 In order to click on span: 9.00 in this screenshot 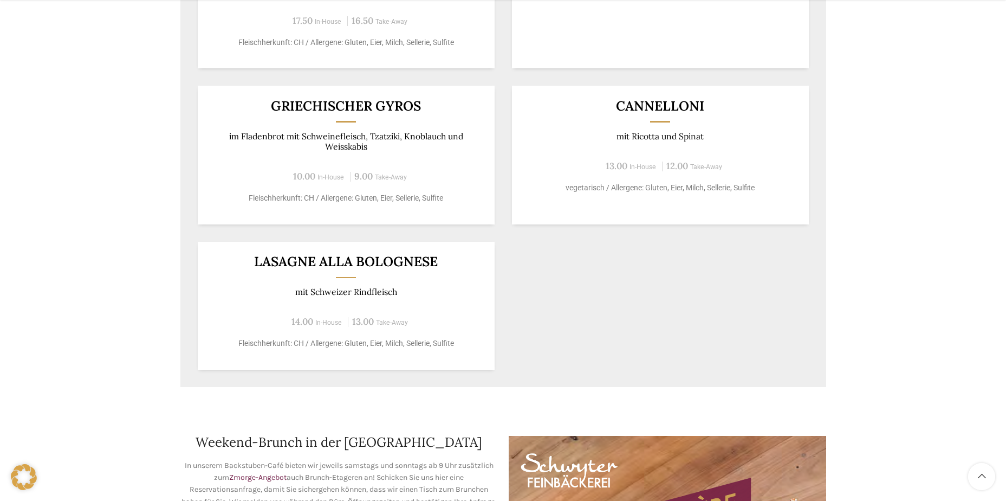, I will do `click(364, 176)`.